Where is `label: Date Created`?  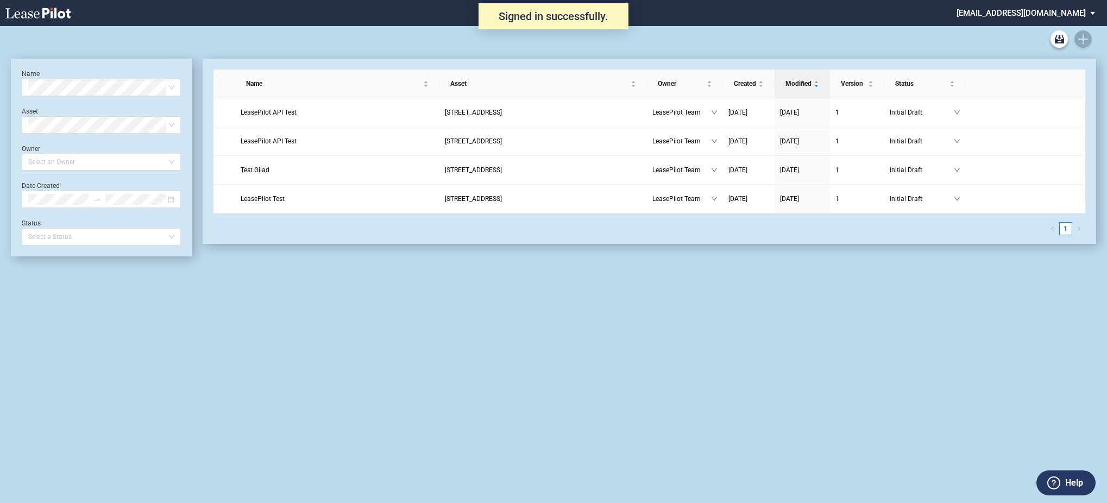
label: Date Created is located at coordinates (41, 186).